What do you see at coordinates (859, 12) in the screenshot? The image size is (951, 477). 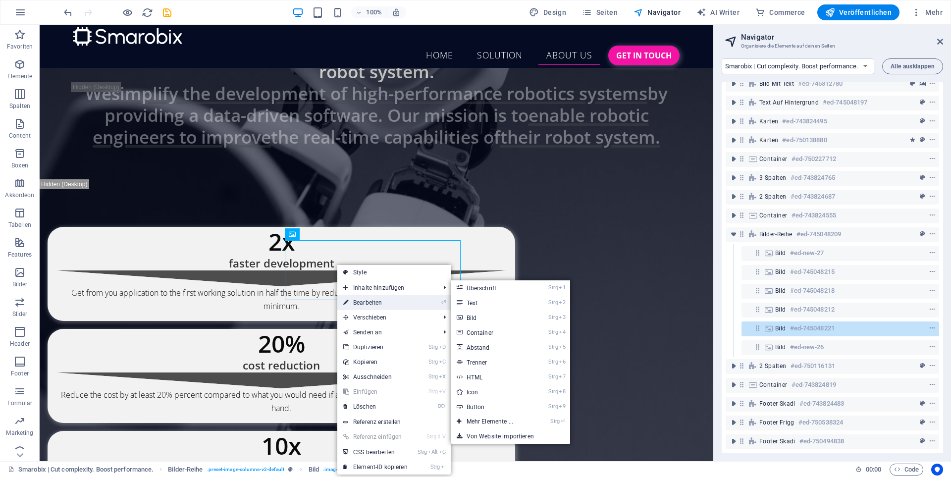 I see `button: Veröffentlichen` at bounding box center [859, 12].